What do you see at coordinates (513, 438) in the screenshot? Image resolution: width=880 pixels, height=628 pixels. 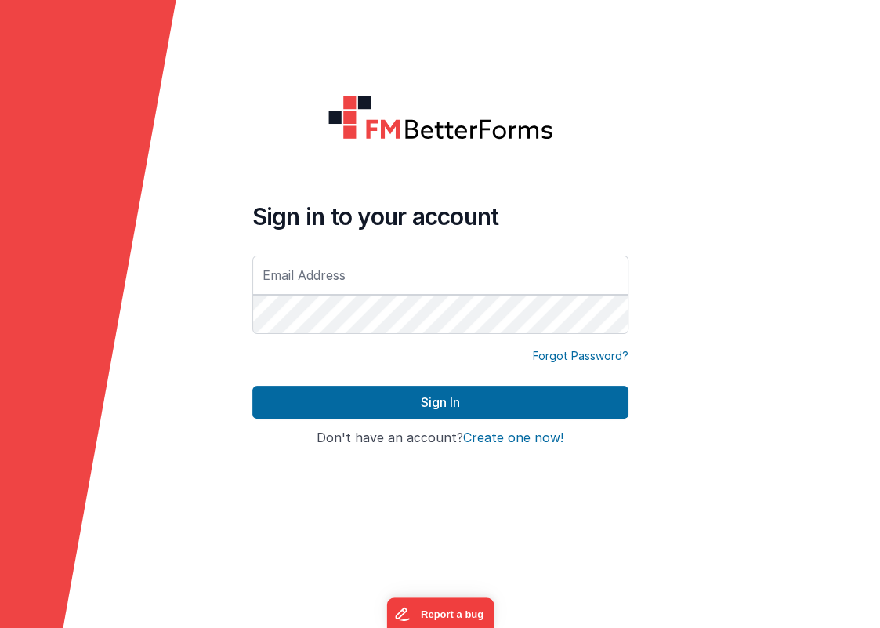 I see `button: Create one now!` at bounding box center [513, 438].